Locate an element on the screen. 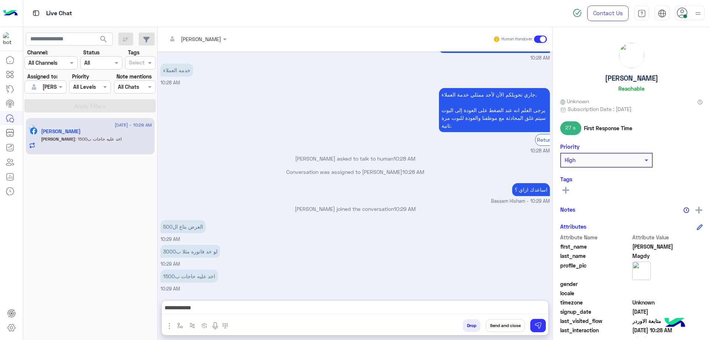 The height and width of the screenshot is (340, 710). h6: Tags is located at coordinates (631, 179).